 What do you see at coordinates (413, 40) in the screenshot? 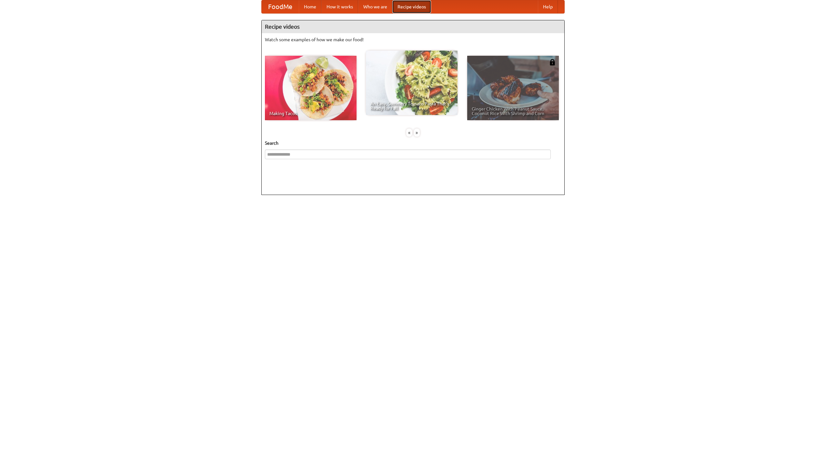
I see `p: Watch some examples of how we make our food!` at bounding box center [413, 40].